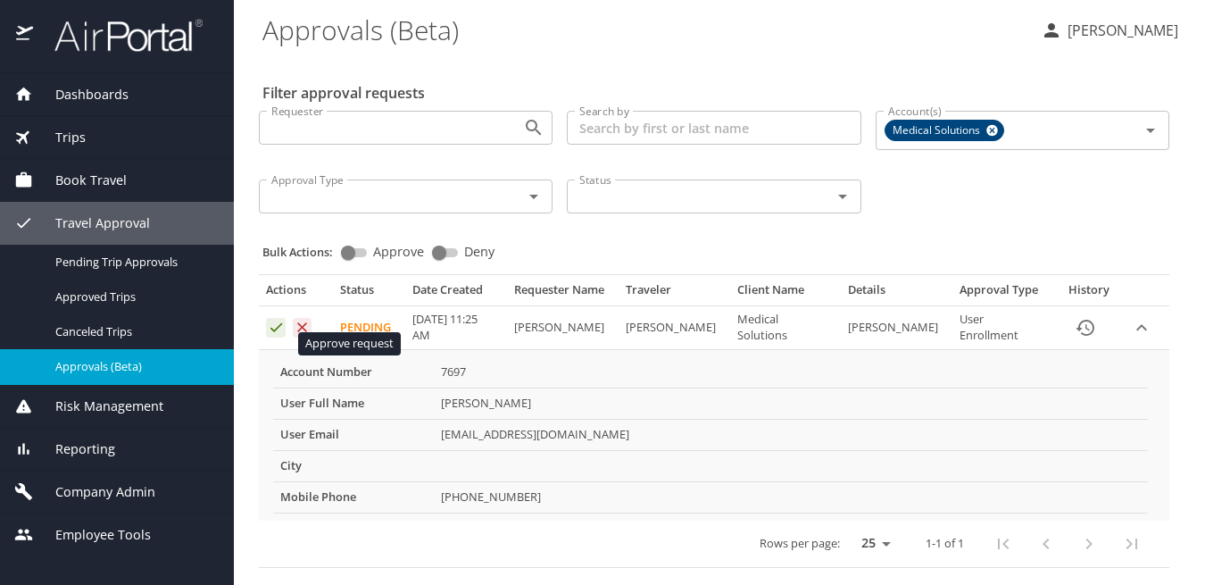  Describe the element at coordinates (1085, 328) in the screenshot. I see `button: History` at that location.